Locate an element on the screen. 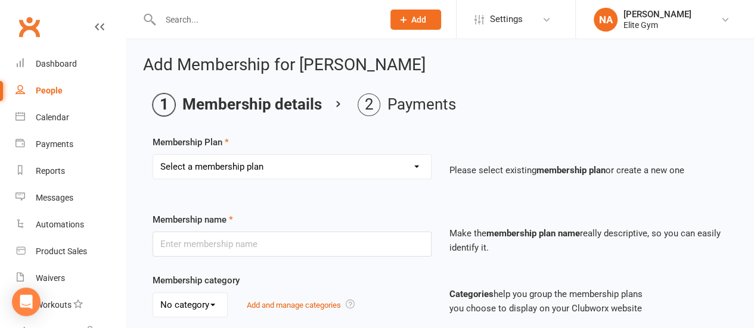  a: Automations is located at coordinates (70, 225).